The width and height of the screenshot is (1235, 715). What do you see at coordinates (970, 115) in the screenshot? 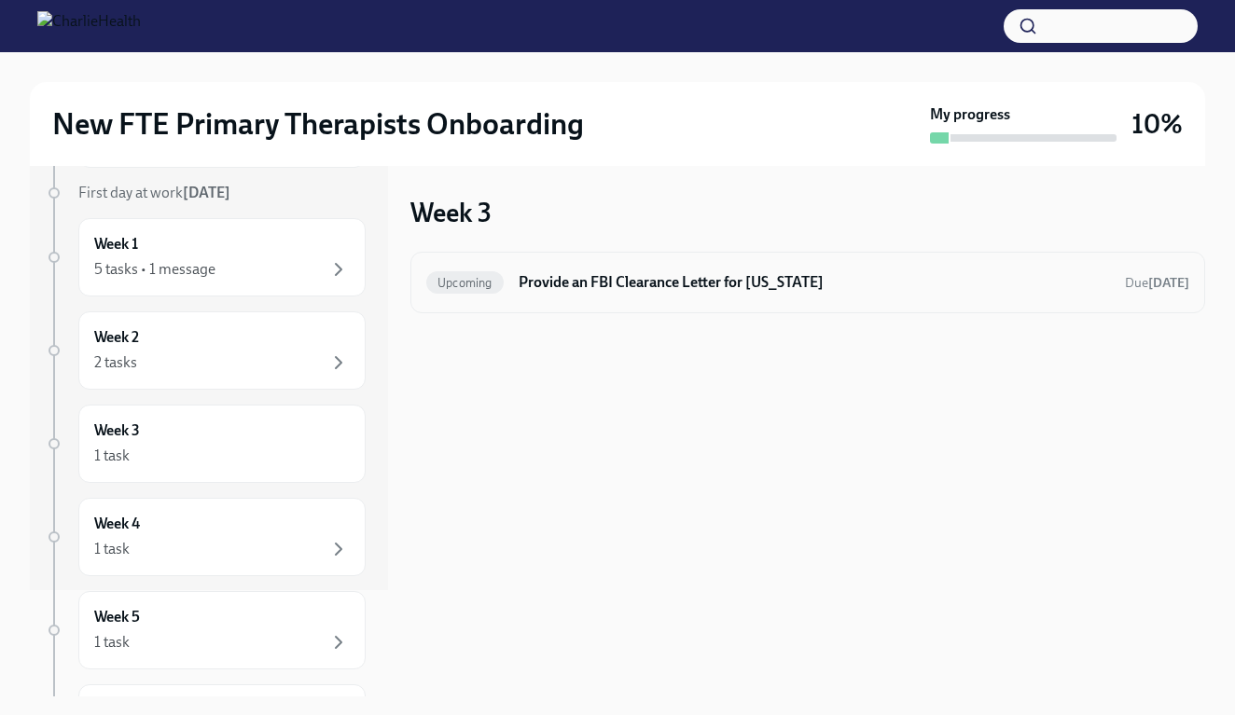
I see `strong: My progress` at bounding box center [970, 115].